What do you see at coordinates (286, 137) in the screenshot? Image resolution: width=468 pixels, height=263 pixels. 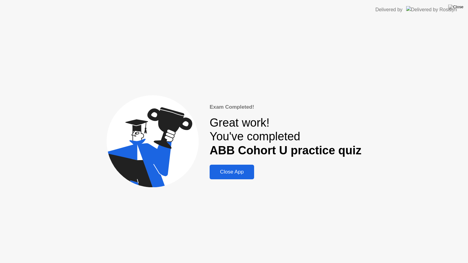 I see `div: Great work! You've completed` at bounding box center [286, 137].